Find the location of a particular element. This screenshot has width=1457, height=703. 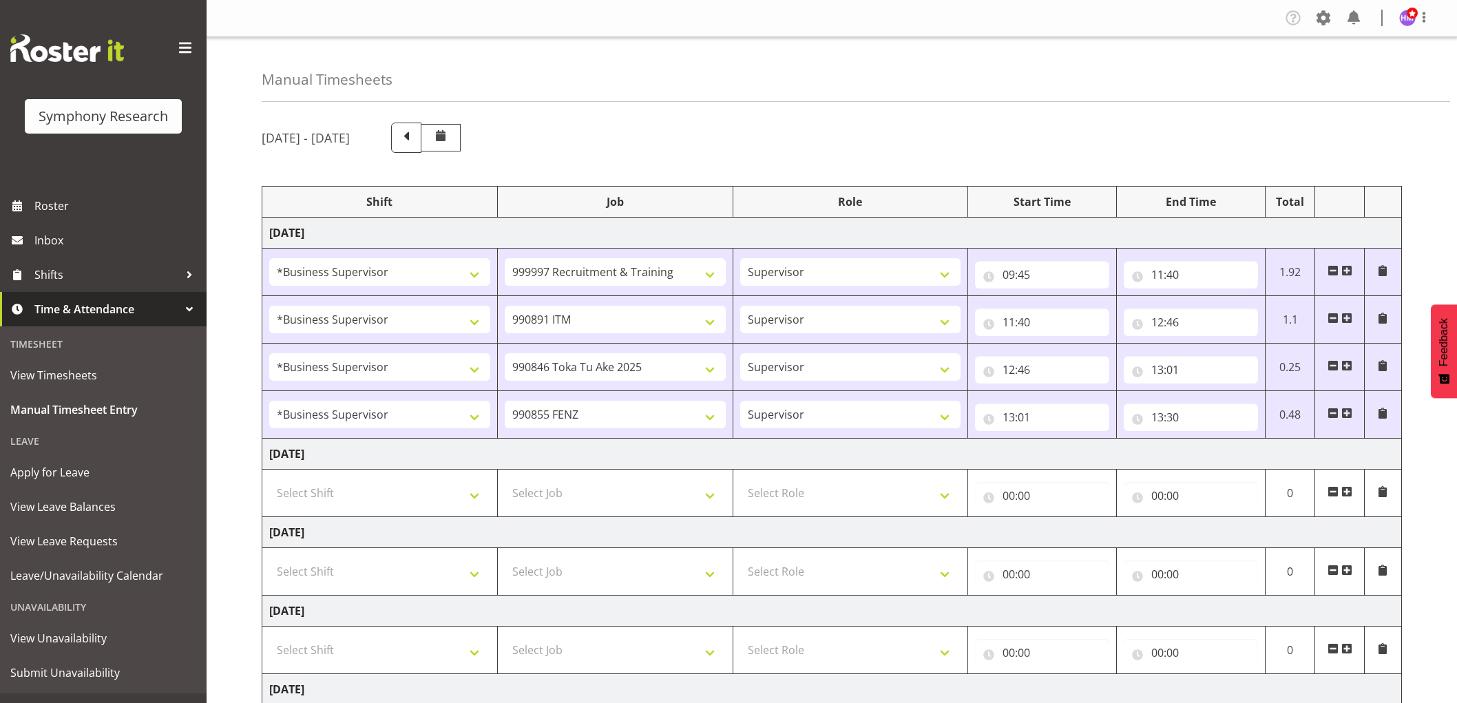

span: Inbox is located at coordinates (117, 240).